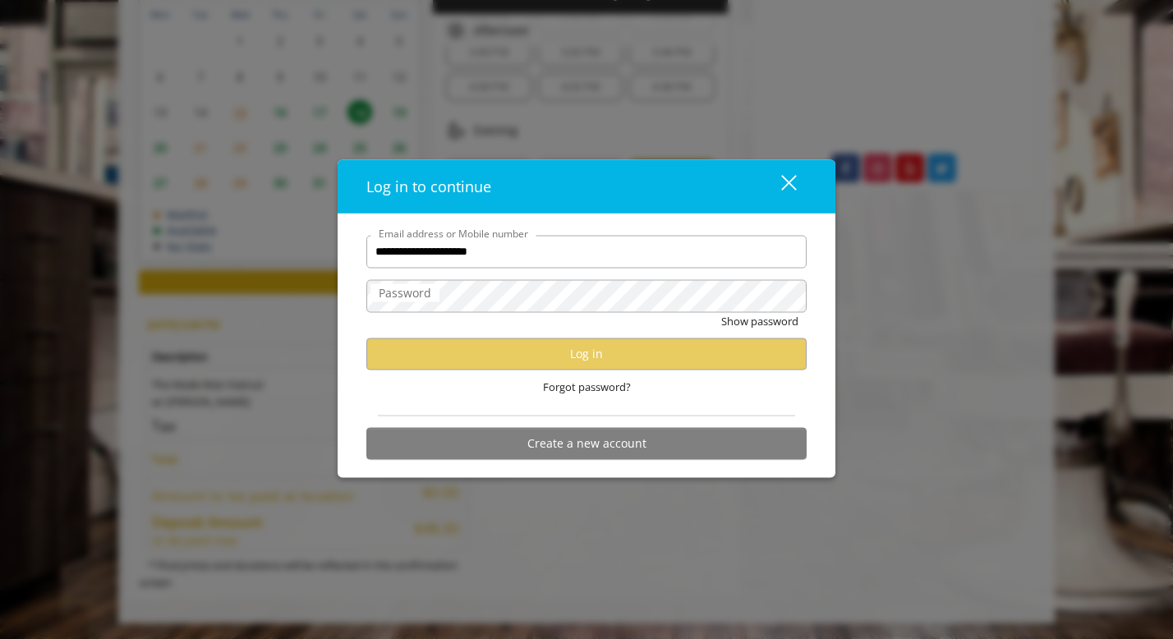 This screenshot has height=639, width=1173. What do you see at coordinates (587, 353) in the screenshot?
I see `button: Log in` at bounding box center [587, 353].